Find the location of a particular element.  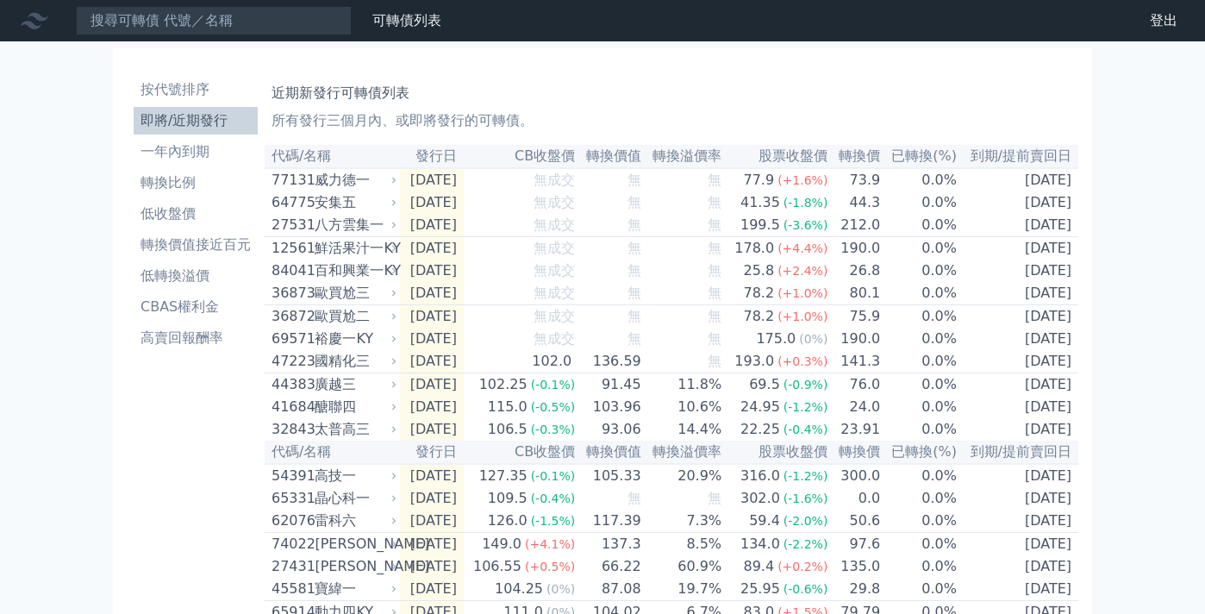

td: 19.7% is located at coordinates (682, 589).